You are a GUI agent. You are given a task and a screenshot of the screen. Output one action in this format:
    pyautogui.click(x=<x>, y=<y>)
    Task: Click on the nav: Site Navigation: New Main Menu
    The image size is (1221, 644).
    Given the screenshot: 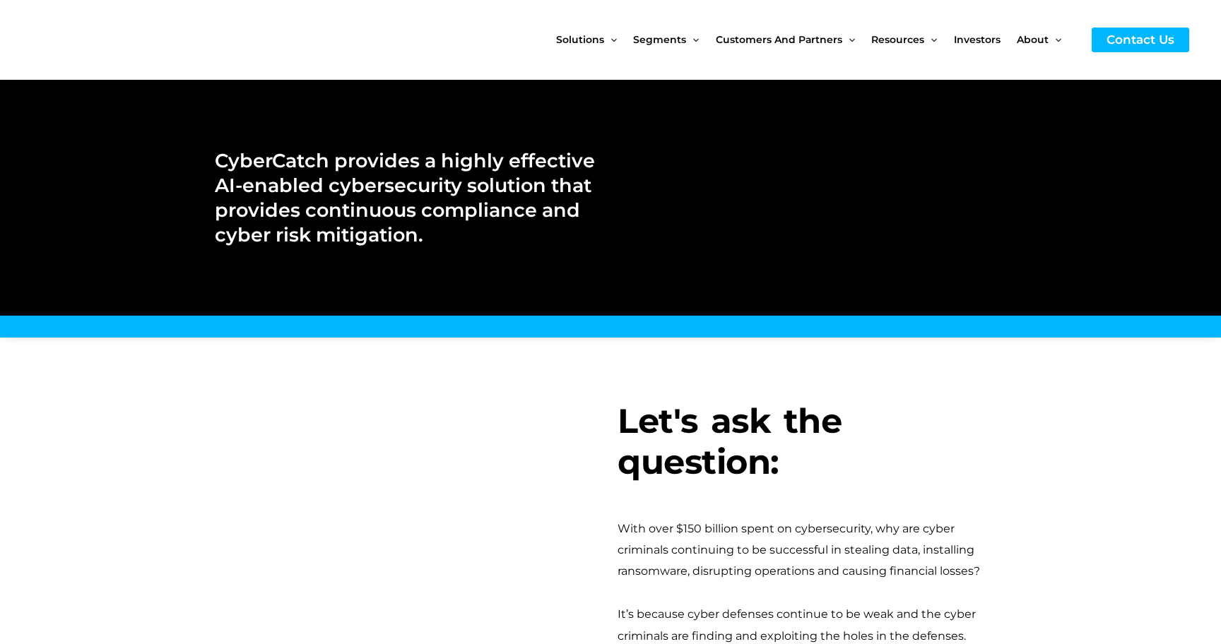 What is the action you would take?
    pyautogui.click(x=817, y=40)
    